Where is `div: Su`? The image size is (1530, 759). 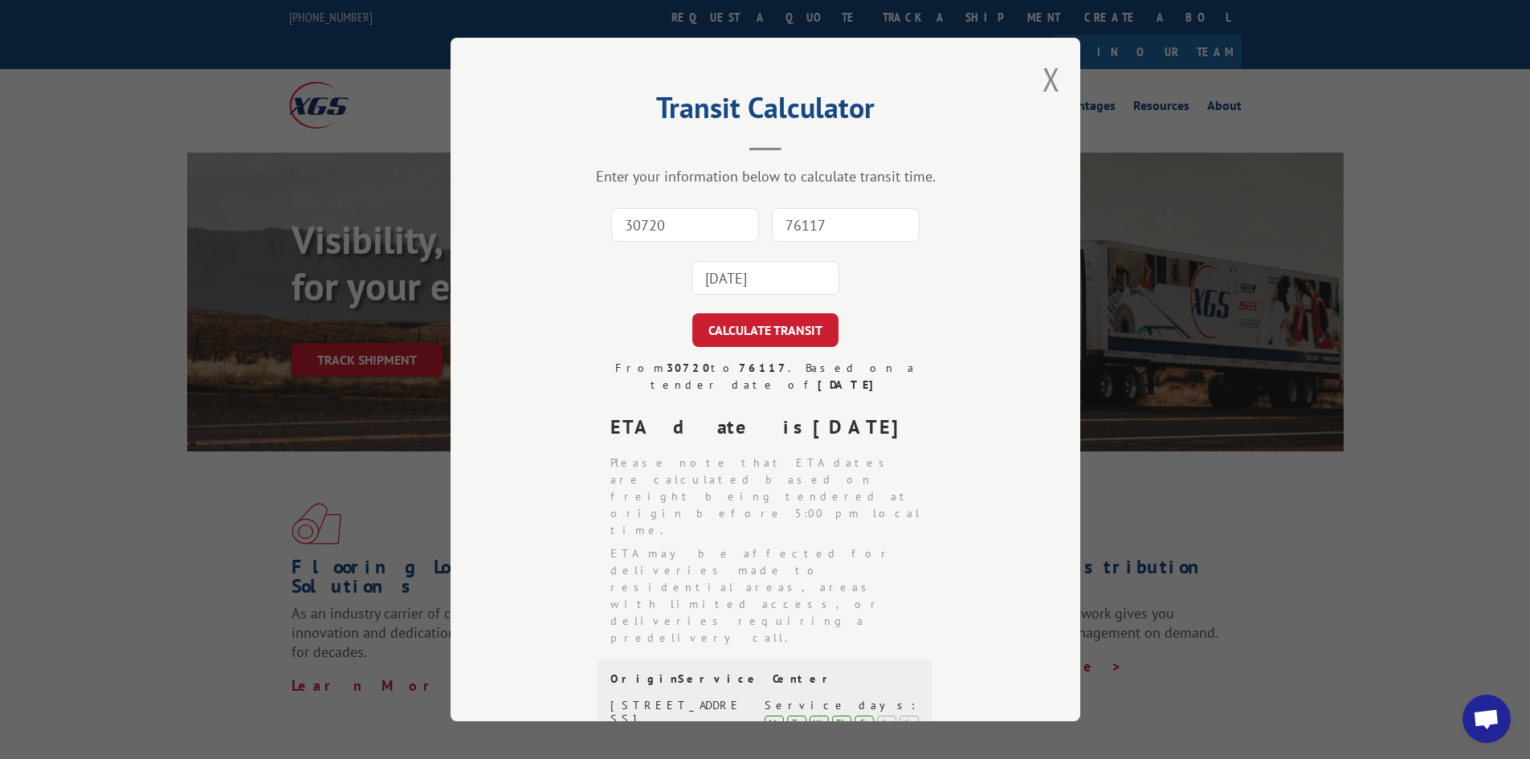 div: Su is located at coordinates (909, 723).